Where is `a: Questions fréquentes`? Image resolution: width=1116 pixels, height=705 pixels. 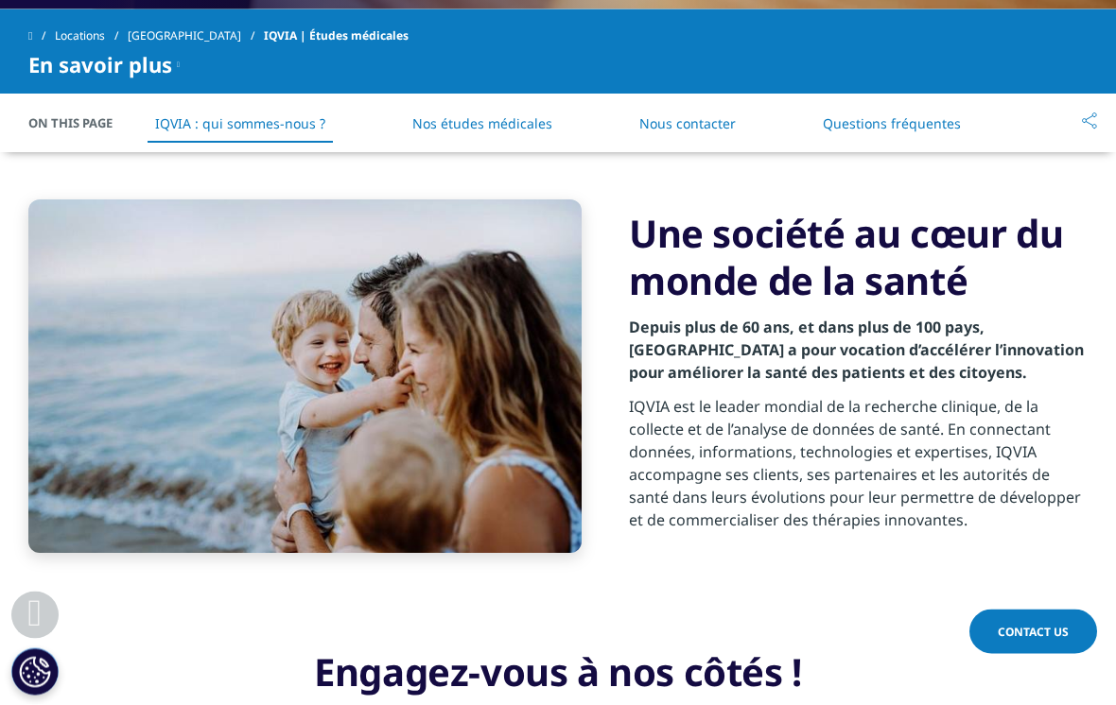
a: Questions fréquentes is located at coordinates (892, 124).